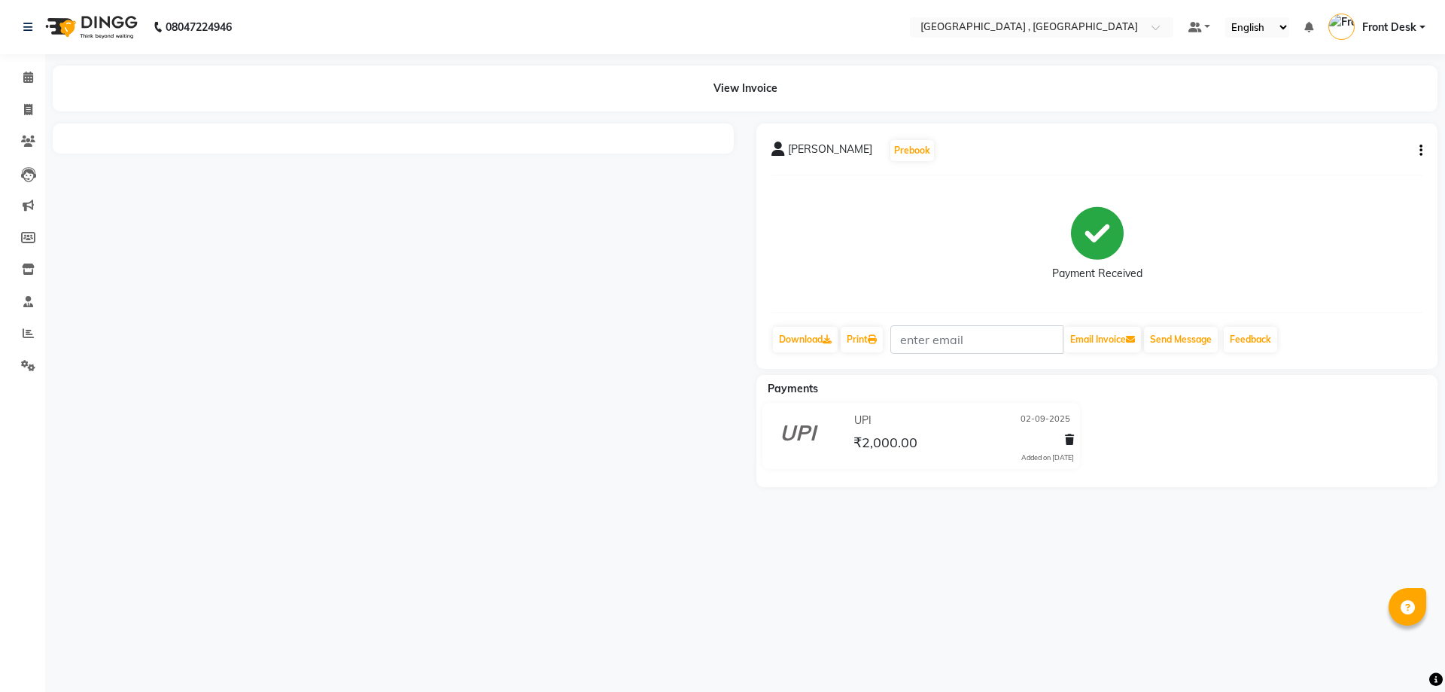 Image resolution: width=1445 pixels, height=692 pixels. What do you see at coordinates (805, 339) in the screenshot?
I see `a: Download` at bounding box center [805, 339].